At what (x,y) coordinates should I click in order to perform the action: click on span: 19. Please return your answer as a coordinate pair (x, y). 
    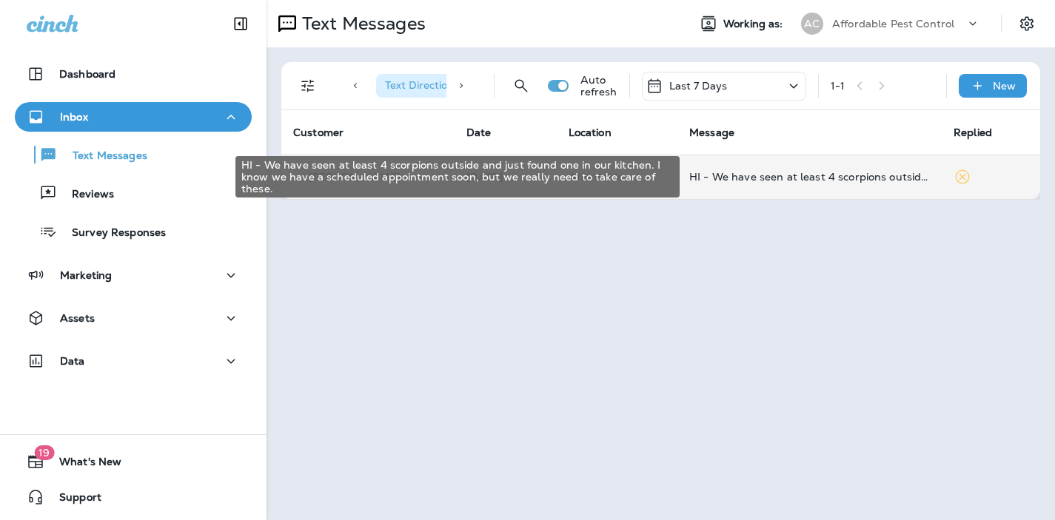
    Looking at the image, I should click on (44, 453).